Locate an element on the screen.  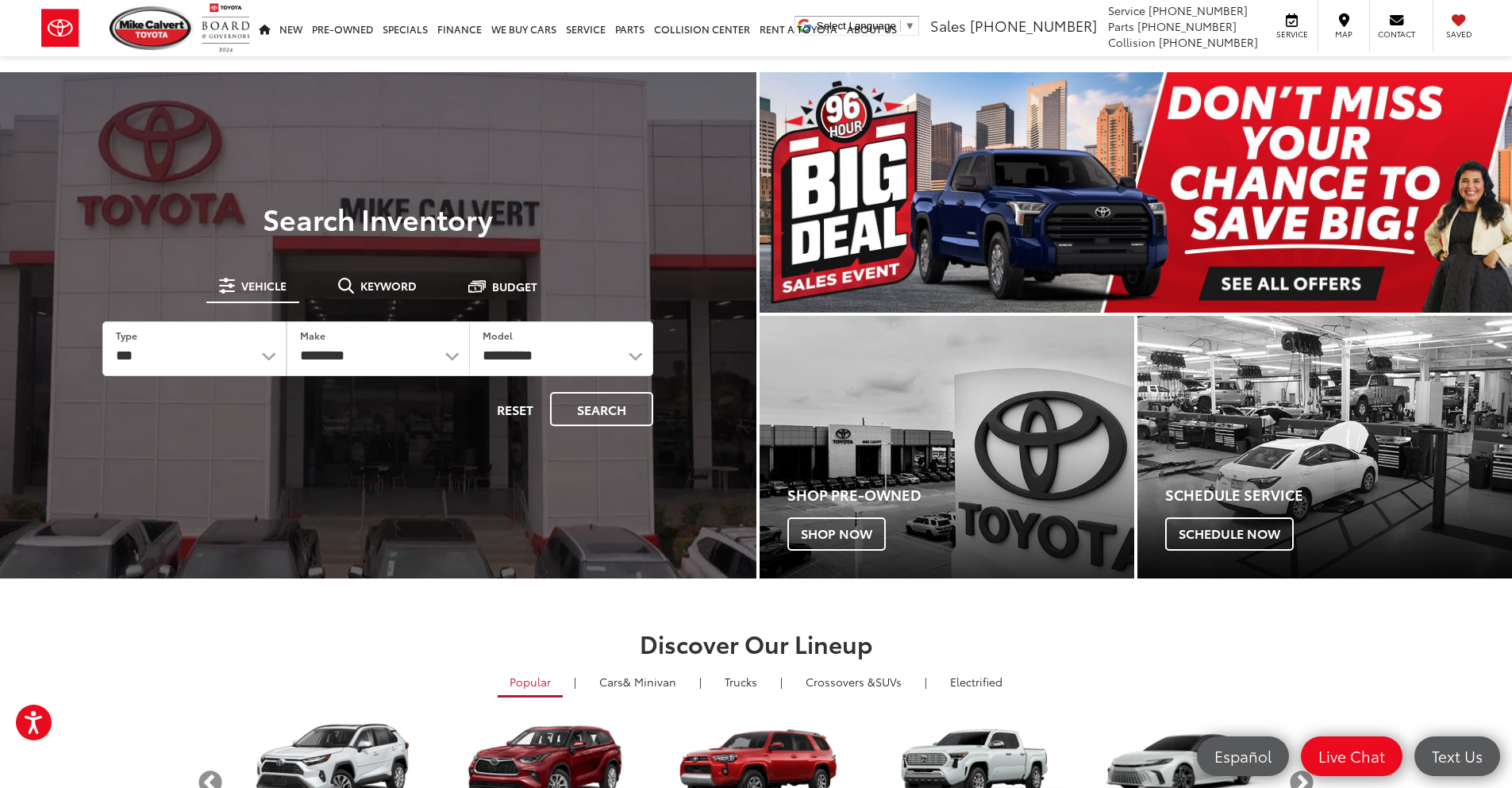
span: Vehicle is located at coordinates (263, 286).